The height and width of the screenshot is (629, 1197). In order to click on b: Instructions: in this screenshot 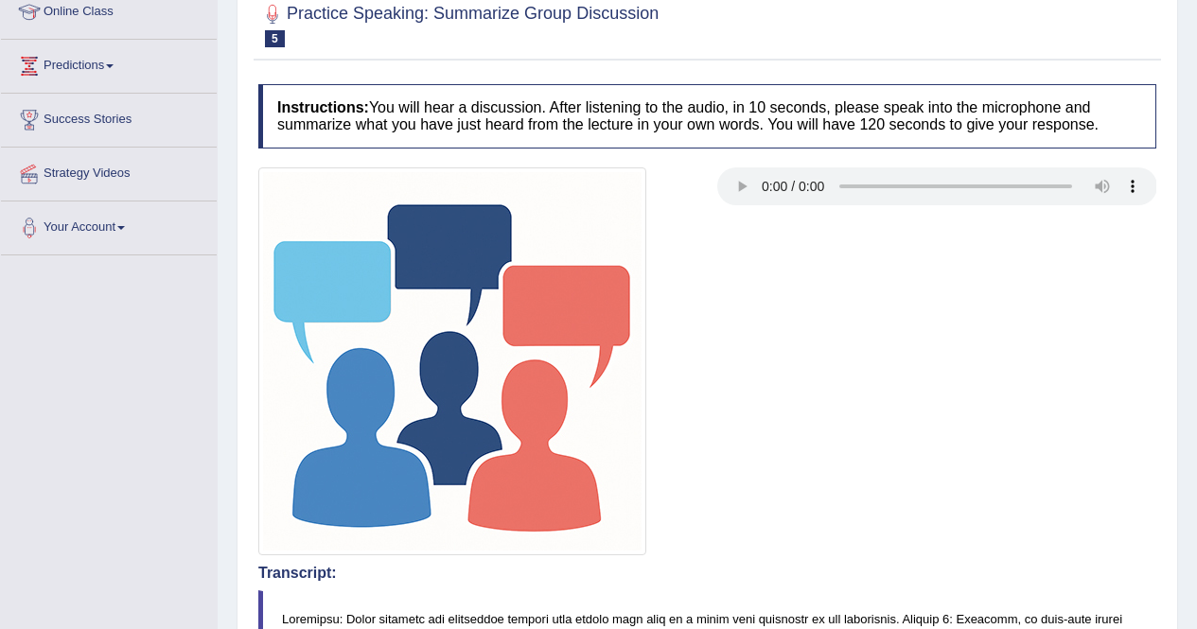, I will do `click(323, 107)`.